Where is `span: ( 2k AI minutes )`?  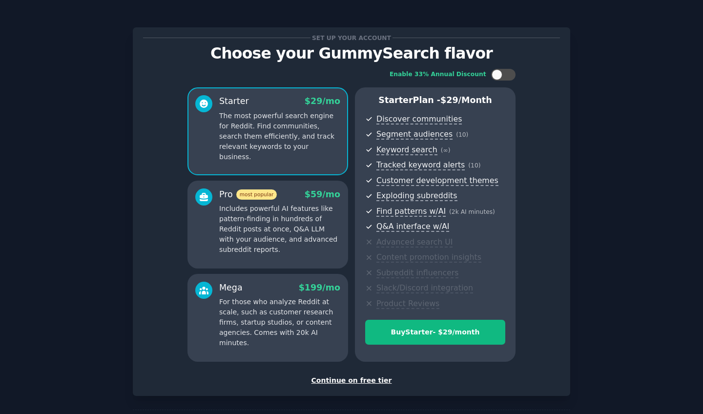
span: ( 2k AI minutes ) is located at coordinates (472, 212).